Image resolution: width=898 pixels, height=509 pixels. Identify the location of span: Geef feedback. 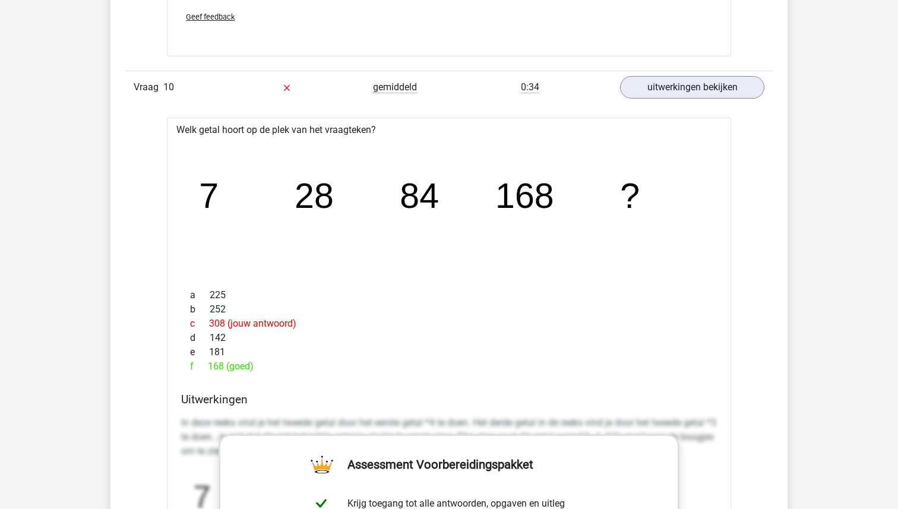
(210, 17).